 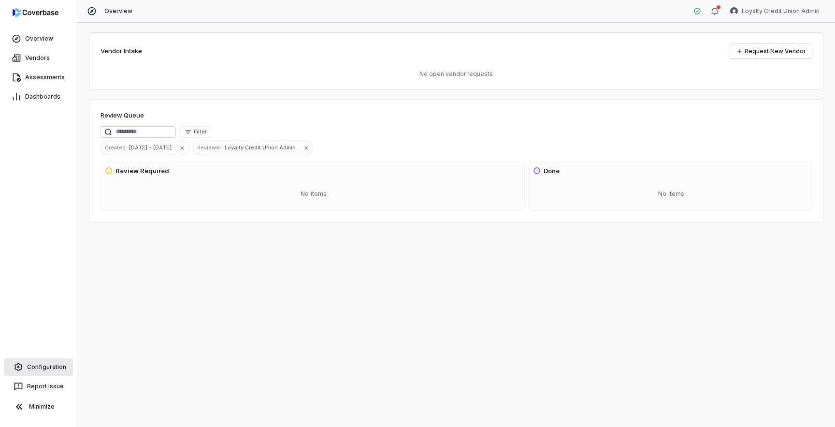 I want to click on a: Request New Vendor, so click(x=771, y=51).